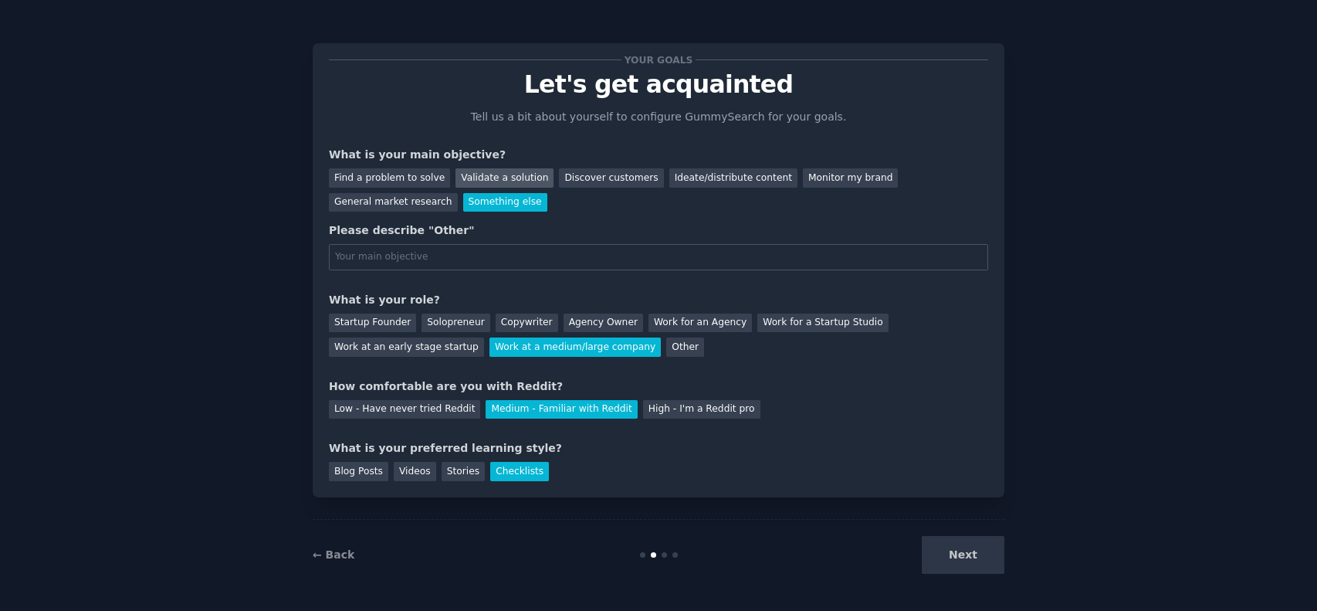 This screenshot has width=1317, height=611. I want to click on div: Checklists, so click(520, 471).